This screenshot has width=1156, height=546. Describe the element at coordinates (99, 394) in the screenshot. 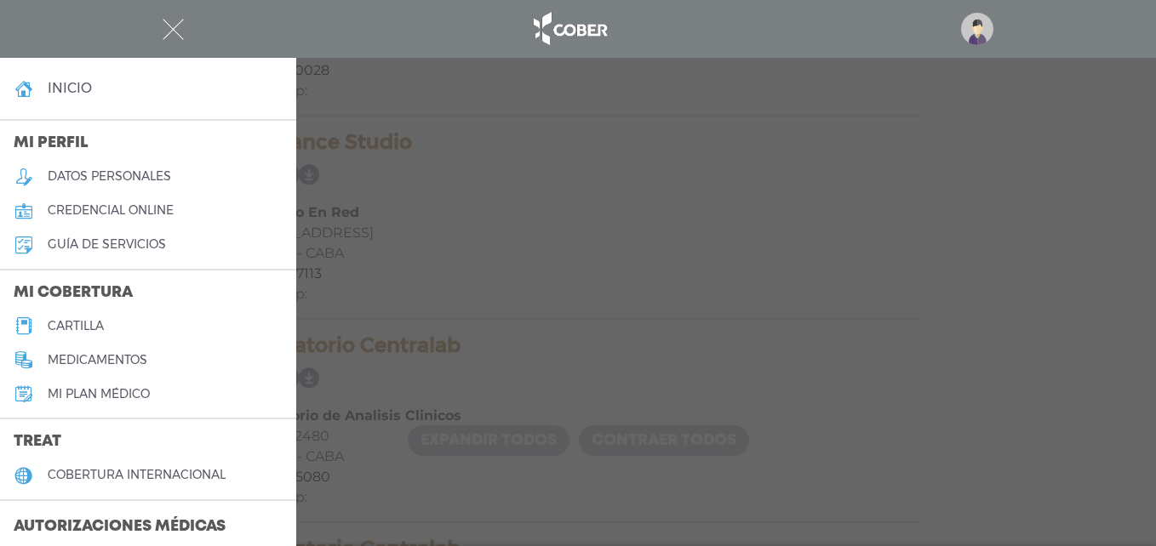

I see `h5: Mi plan médico` at that location.